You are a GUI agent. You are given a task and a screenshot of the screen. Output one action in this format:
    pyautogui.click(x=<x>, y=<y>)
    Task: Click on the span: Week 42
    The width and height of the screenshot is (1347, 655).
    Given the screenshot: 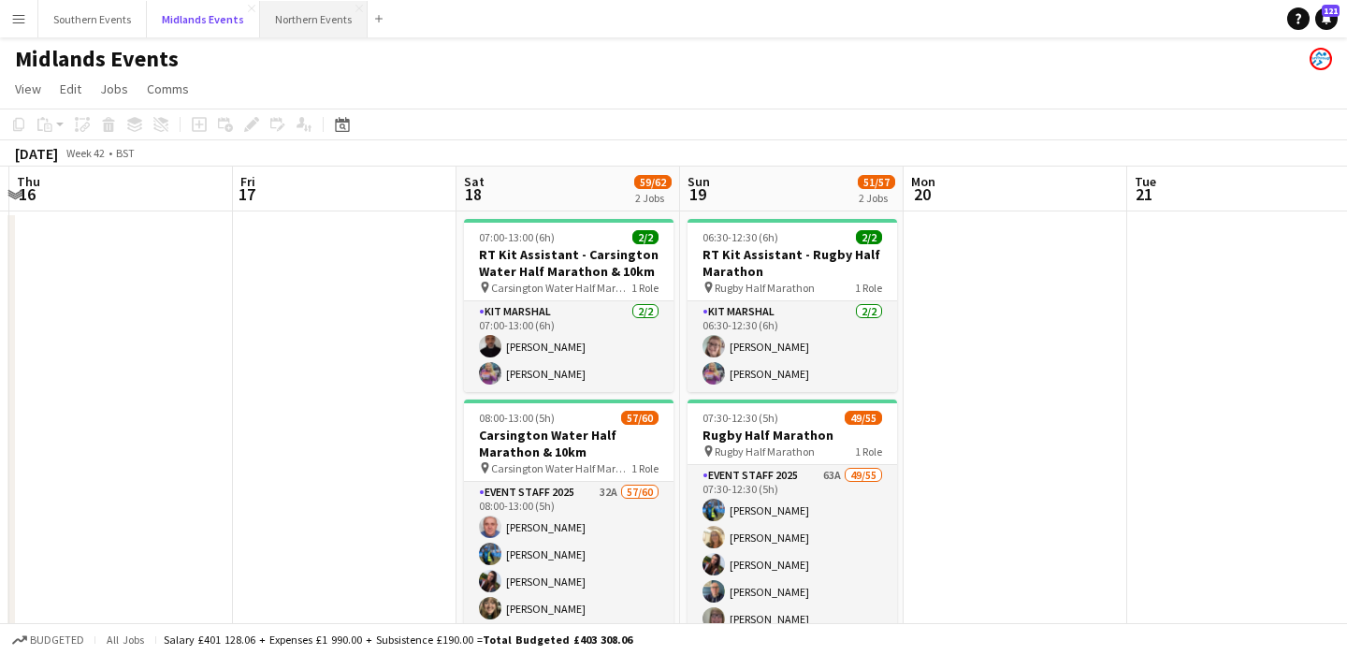 What is the action you would take?
    pyautogui.click(x=85, y=152)
    